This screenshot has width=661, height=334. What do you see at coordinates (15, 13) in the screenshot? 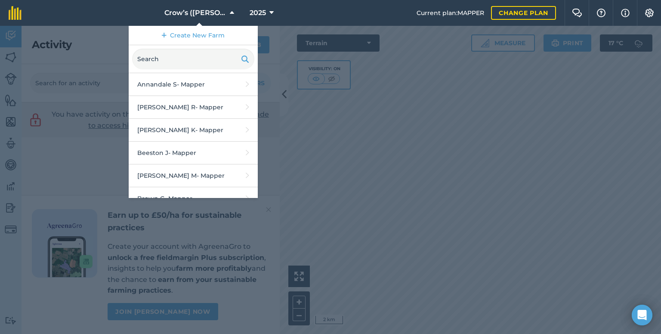
I see `img: fieldmargin Logo` at bounding box center [15, 13].